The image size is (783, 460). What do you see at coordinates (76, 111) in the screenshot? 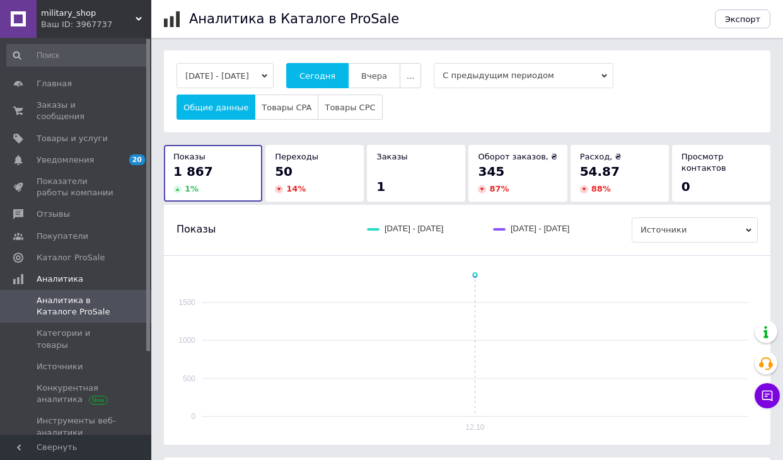
I see `span: Заказы и сообщения` at bounding box center [76, 111].